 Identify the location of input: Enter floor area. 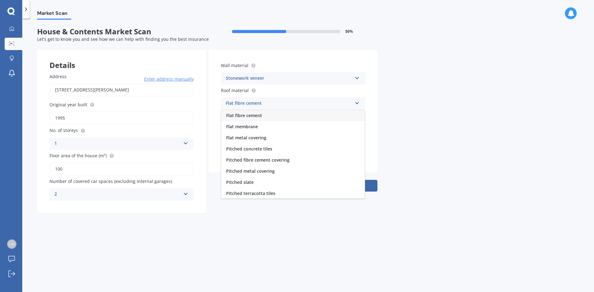
(122, 169).